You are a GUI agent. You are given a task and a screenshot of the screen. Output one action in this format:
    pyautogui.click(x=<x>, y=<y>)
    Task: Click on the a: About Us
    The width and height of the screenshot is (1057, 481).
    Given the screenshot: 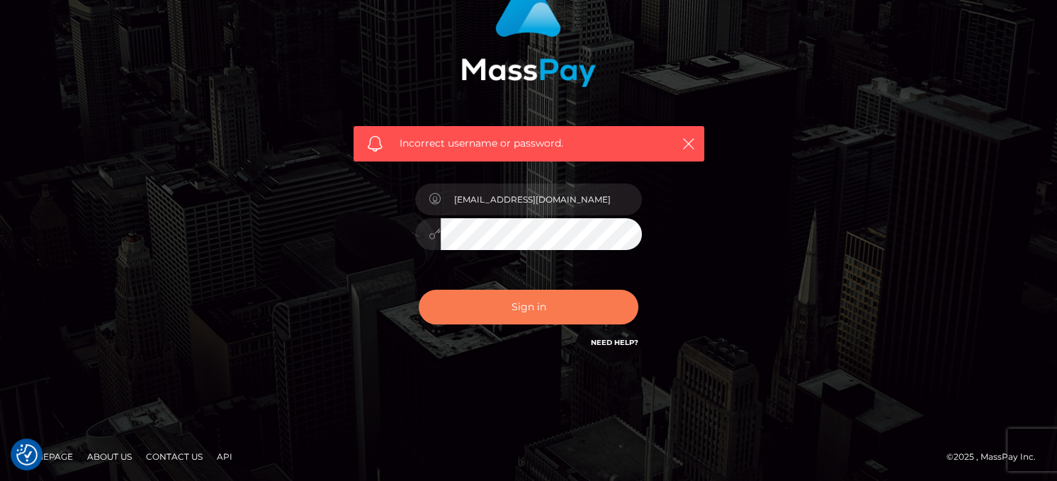 What is the action you would take?
    pyautogui.click(x=109, y=456)
    